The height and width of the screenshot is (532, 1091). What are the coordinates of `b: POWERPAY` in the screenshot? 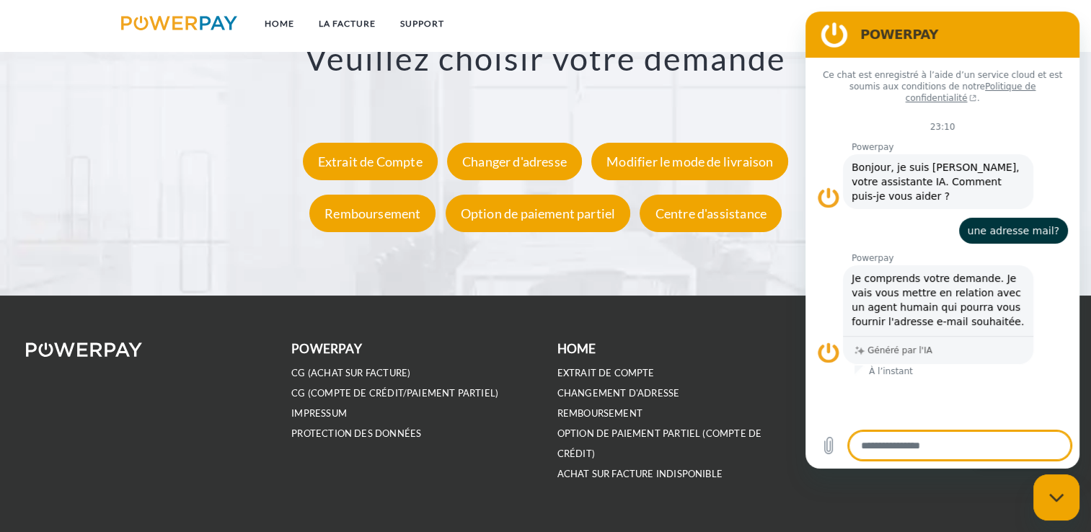 It's located at (326, 348).